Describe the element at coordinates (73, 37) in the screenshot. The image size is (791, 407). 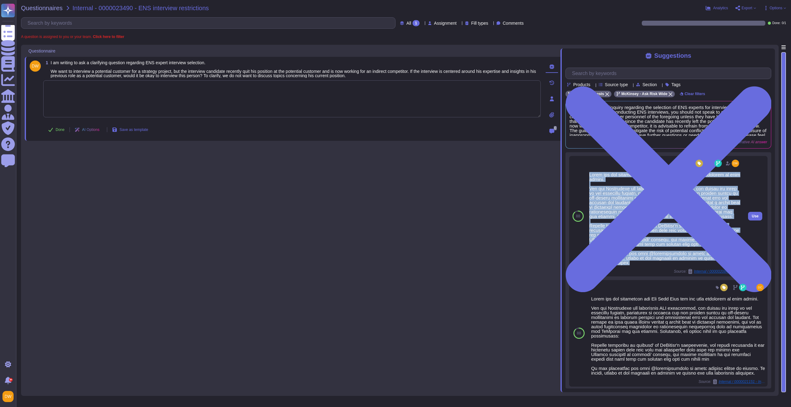
I see `span: A question is assigned to you or your team.` at that location.